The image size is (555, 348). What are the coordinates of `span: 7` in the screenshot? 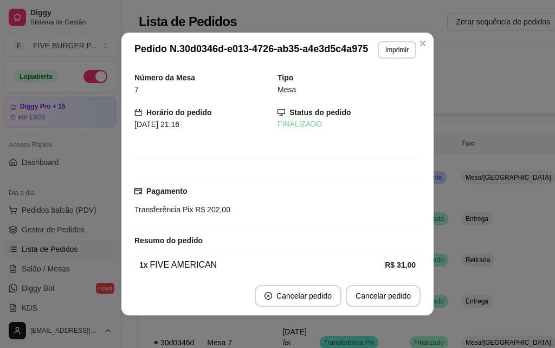 It's located at (137, 89).